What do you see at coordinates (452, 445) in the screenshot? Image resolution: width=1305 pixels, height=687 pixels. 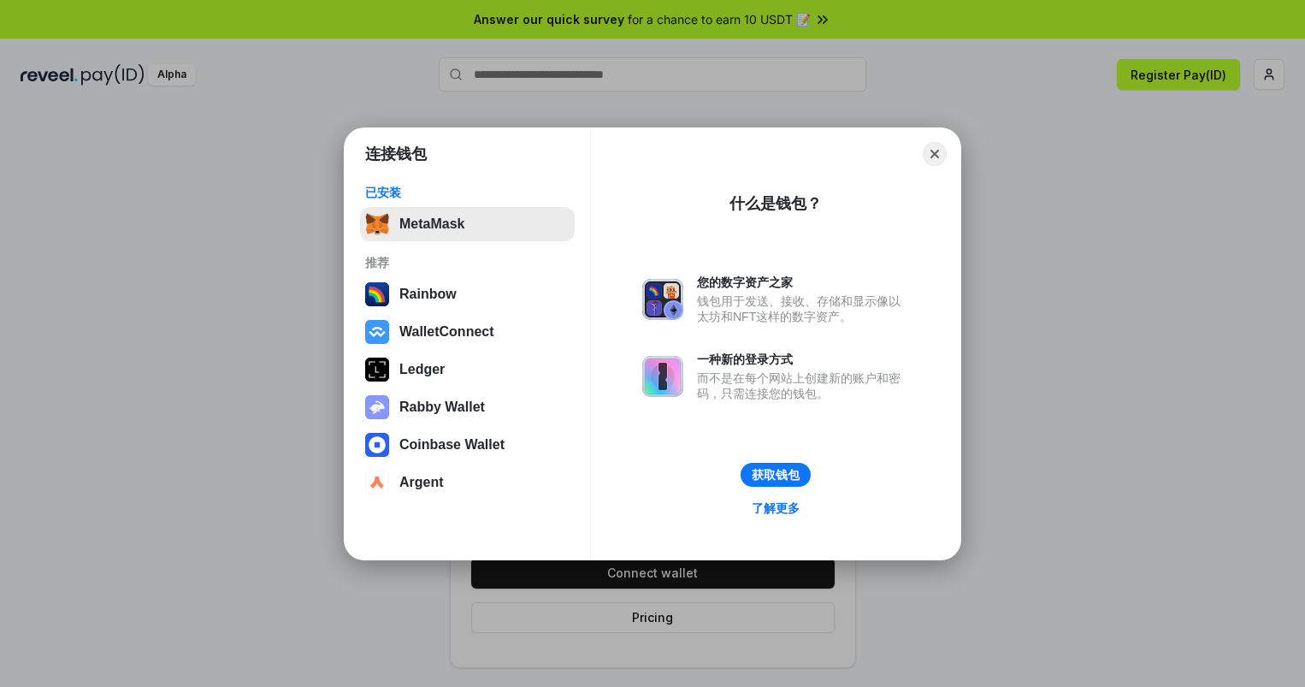 I see `div: Coinbase Wallet` at bounding box center [452, 445].